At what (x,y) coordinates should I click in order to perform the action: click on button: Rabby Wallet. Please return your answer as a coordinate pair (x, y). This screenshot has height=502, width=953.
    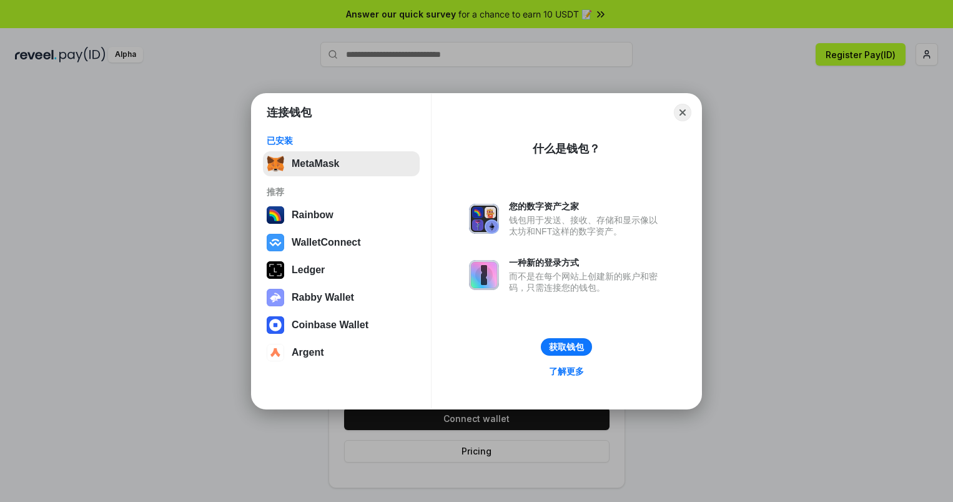
    Looking at the image, I should click on (341, 297).